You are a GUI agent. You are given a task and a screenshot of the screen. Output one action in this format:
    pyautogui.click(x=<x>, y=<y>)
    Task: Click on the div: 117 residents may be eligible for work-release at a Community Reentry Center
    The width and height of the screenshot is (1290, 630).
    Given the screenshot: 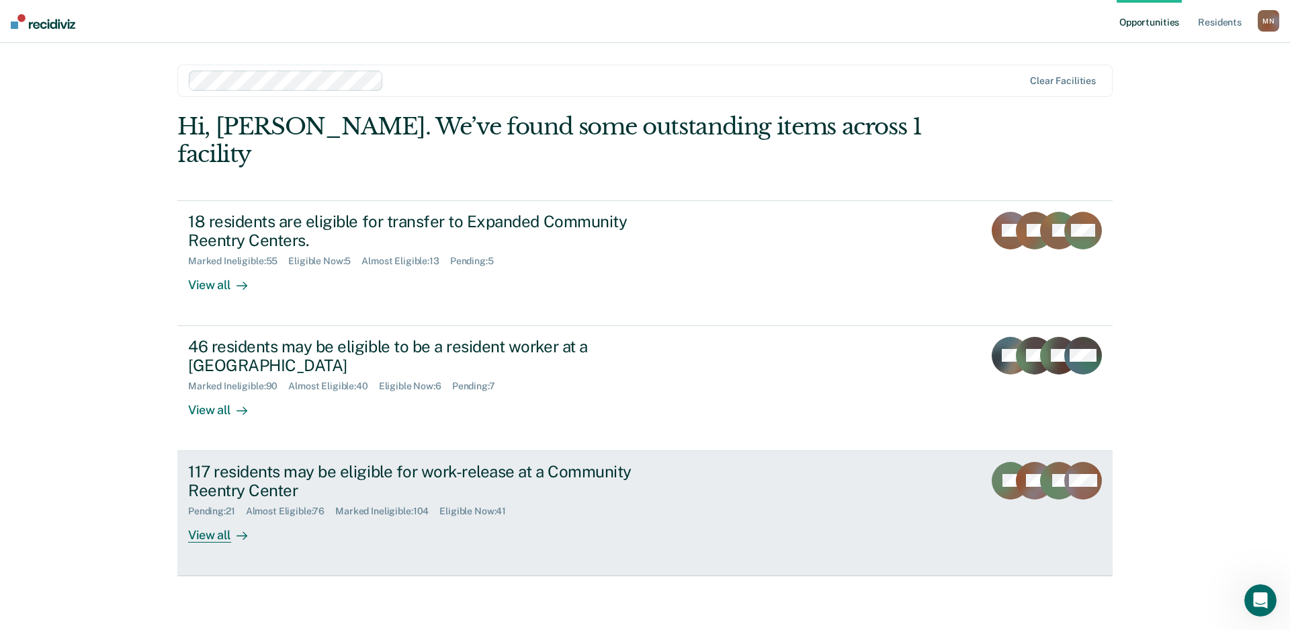 What is the action you would take?
    pyautogui.click(x=424, y=481)
    